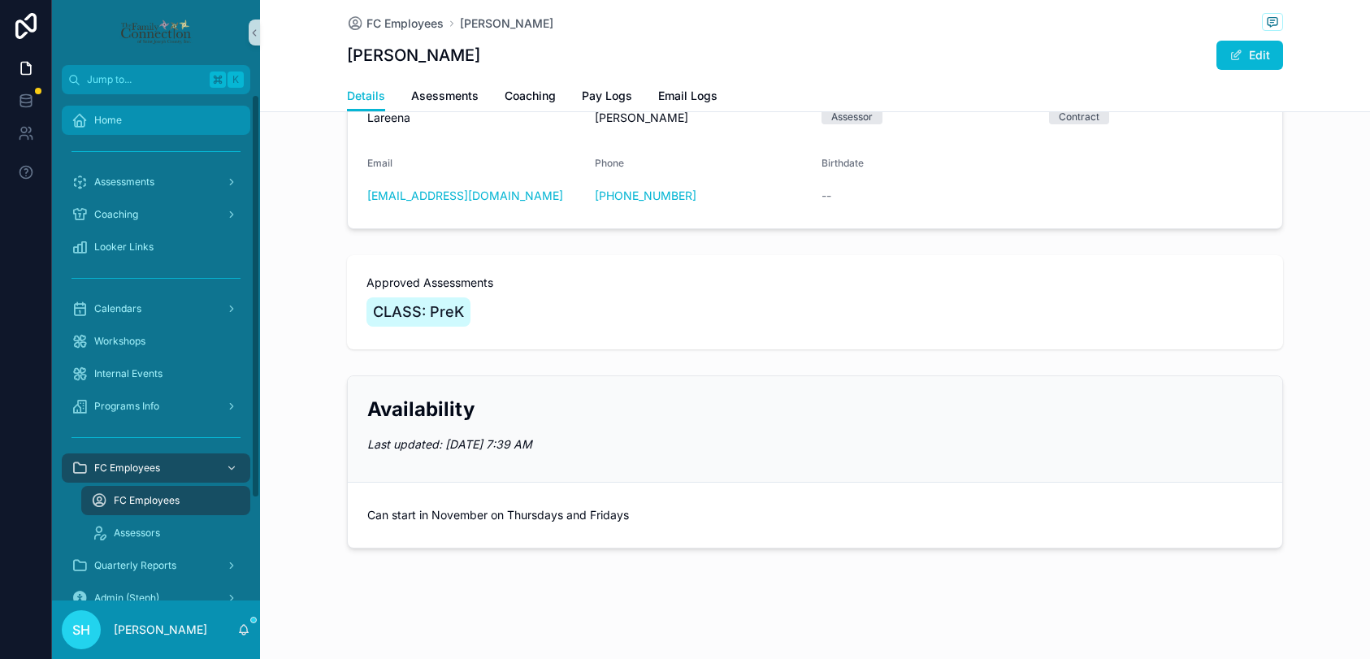 The image size is (1370, 659). Describe the element at coordinates (156, 374) in the screenshot. I see `a: Internal Events` at that location.